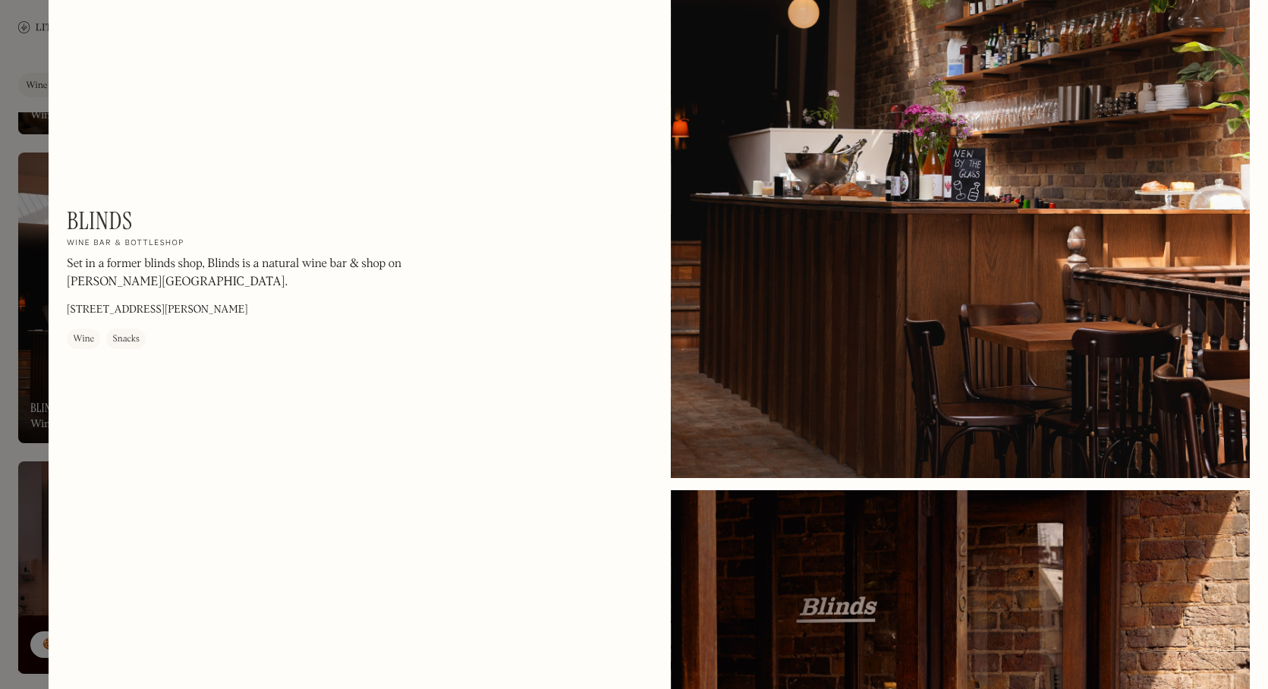 The width and height of the screenshot is (1268, 689). What do you see at coordinates (99, 221) in the screenshot?
I see `h1: Blinds` at bounding box center [99, 221].